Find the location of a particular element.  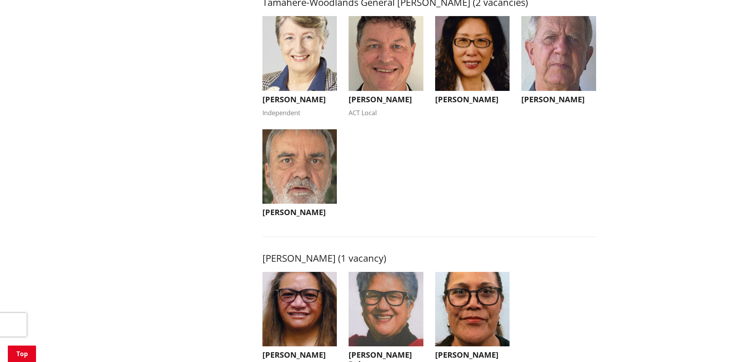

a: Top is located at coordinates (22, 354).